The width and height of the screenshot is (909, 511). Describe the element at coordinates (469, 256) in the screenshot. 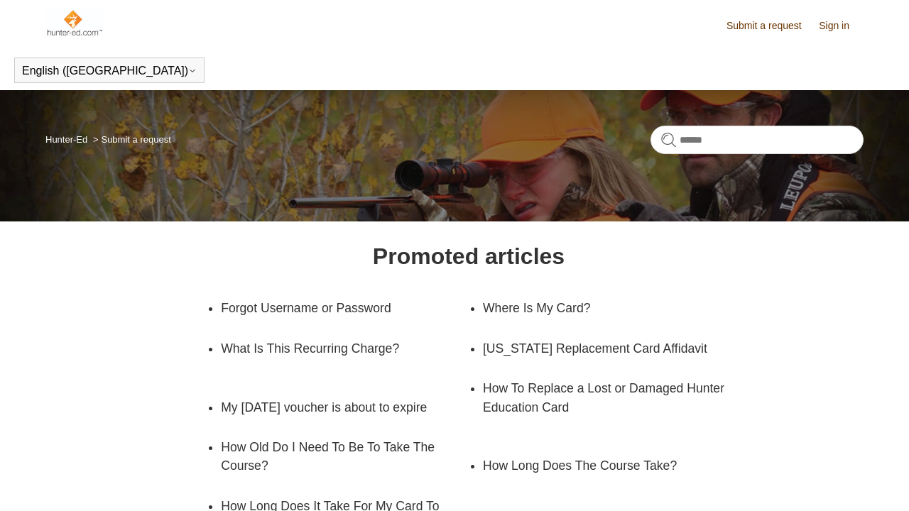

I see `h1: Promoted articles` at that location.